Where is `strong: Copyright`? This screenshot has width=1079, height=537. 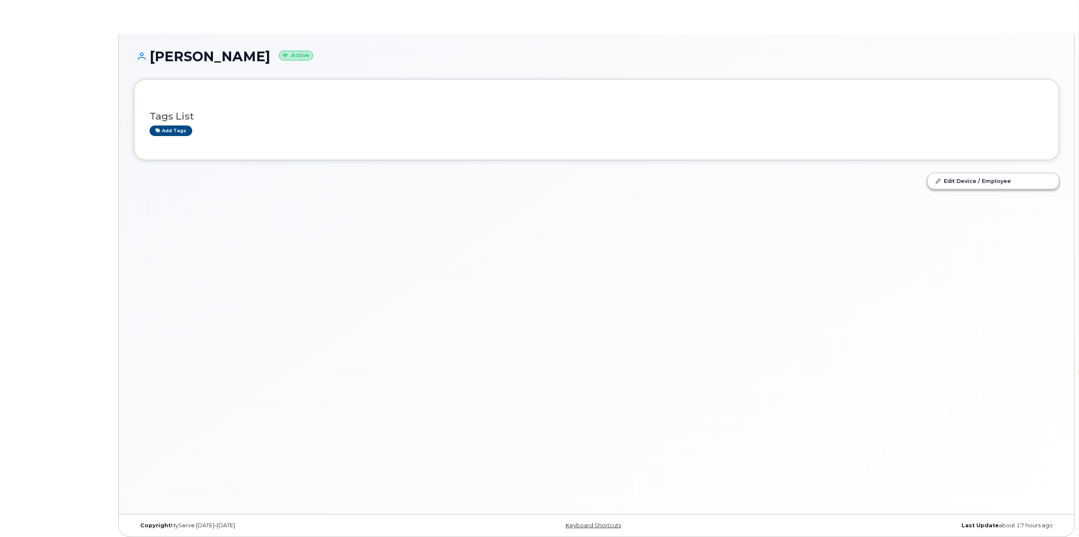
strong: Copyright is located at coordinates (155, 525).